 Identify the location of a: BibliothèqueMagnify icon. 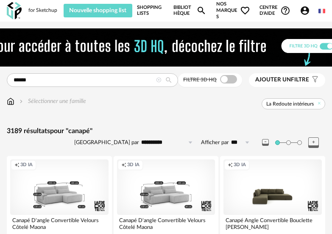
(190, 11).